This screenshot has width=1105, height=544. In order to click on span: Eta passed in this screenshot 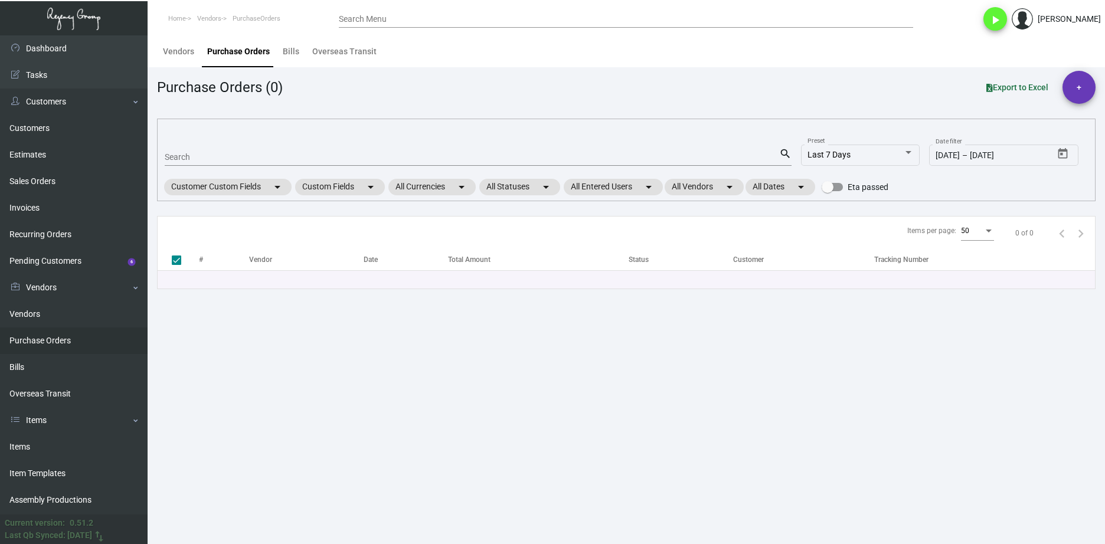, I will do `click(868, 187)`.